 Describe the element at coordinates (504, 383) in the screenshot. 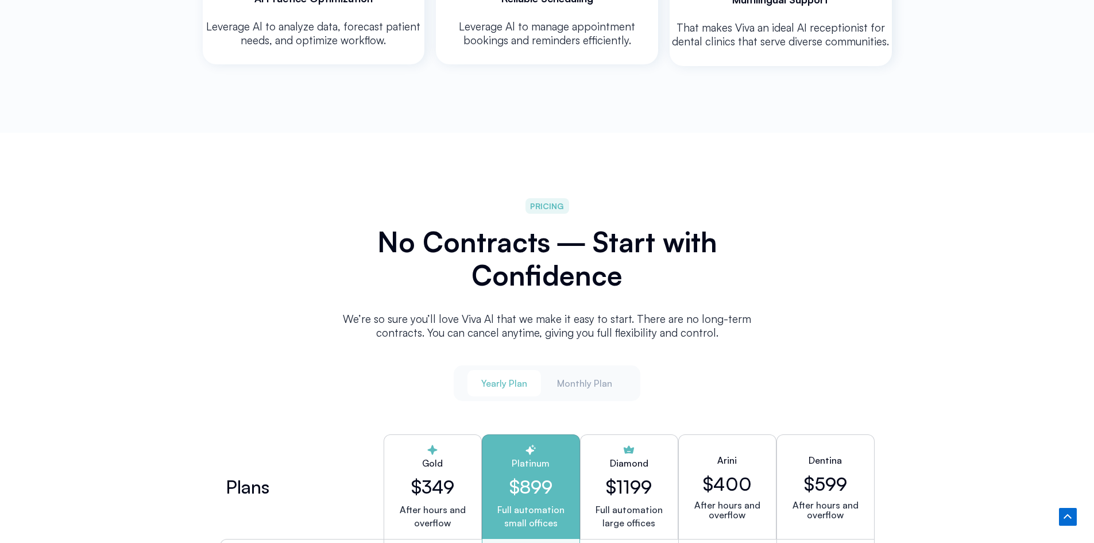

I see `span: Yearly Plan` at that location.